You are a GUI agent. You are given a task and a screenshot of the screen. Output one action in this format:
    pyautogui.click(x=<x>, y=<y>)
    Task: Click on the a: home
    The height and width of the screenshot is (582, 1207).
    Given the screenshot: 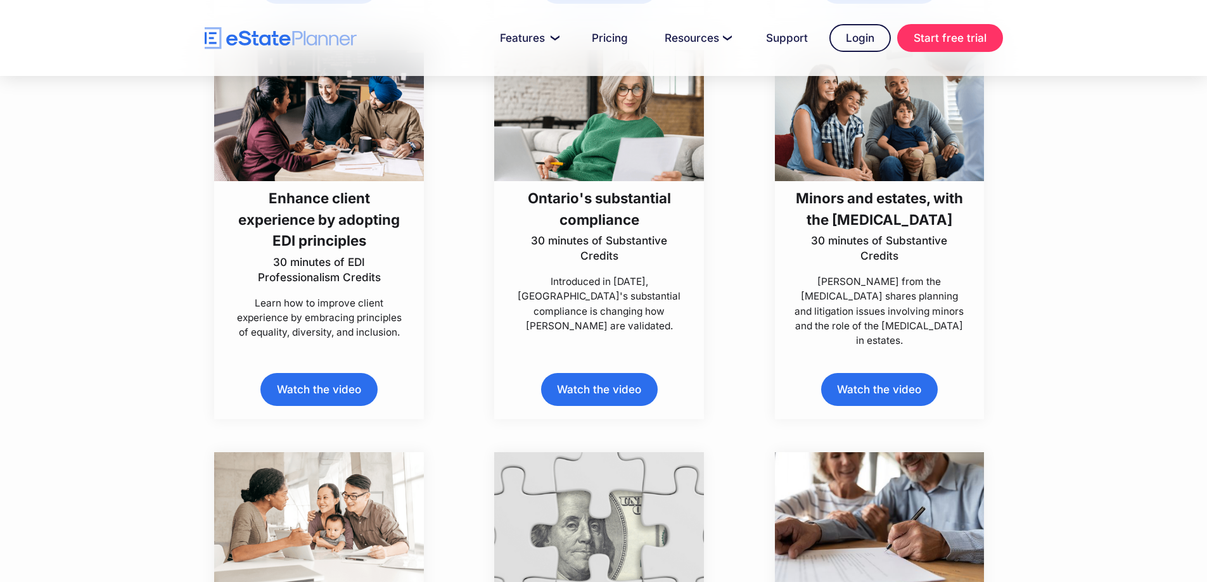 What is the action you would take?
    pyautogui.click(x=281, y=38)
    